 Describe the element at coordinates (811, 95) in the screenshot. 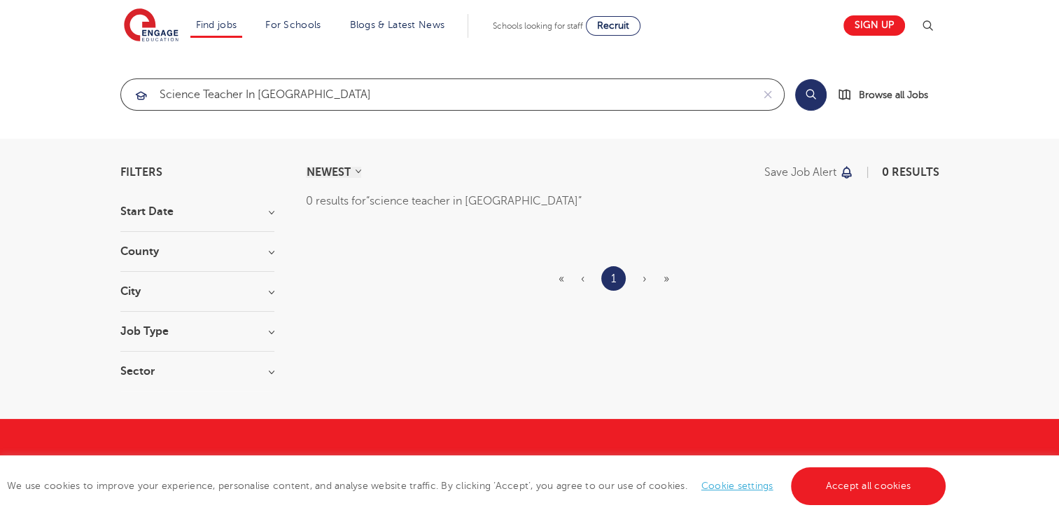

I see `button: Search` at that location.